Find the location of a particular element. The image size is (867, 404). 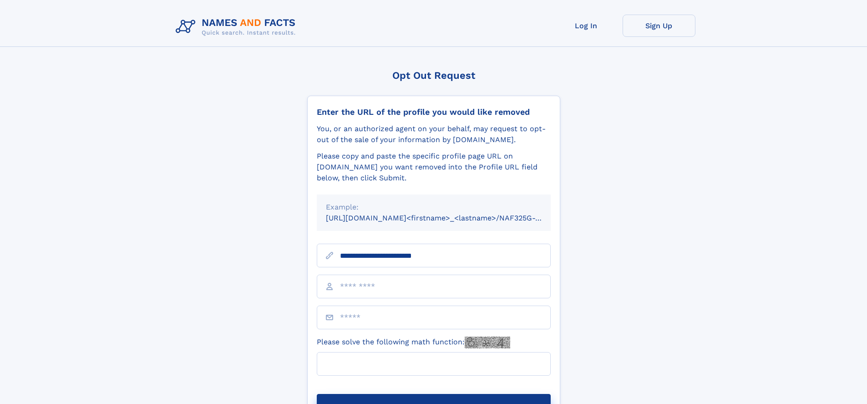

div: Example: is located at coordinates (434, 207).